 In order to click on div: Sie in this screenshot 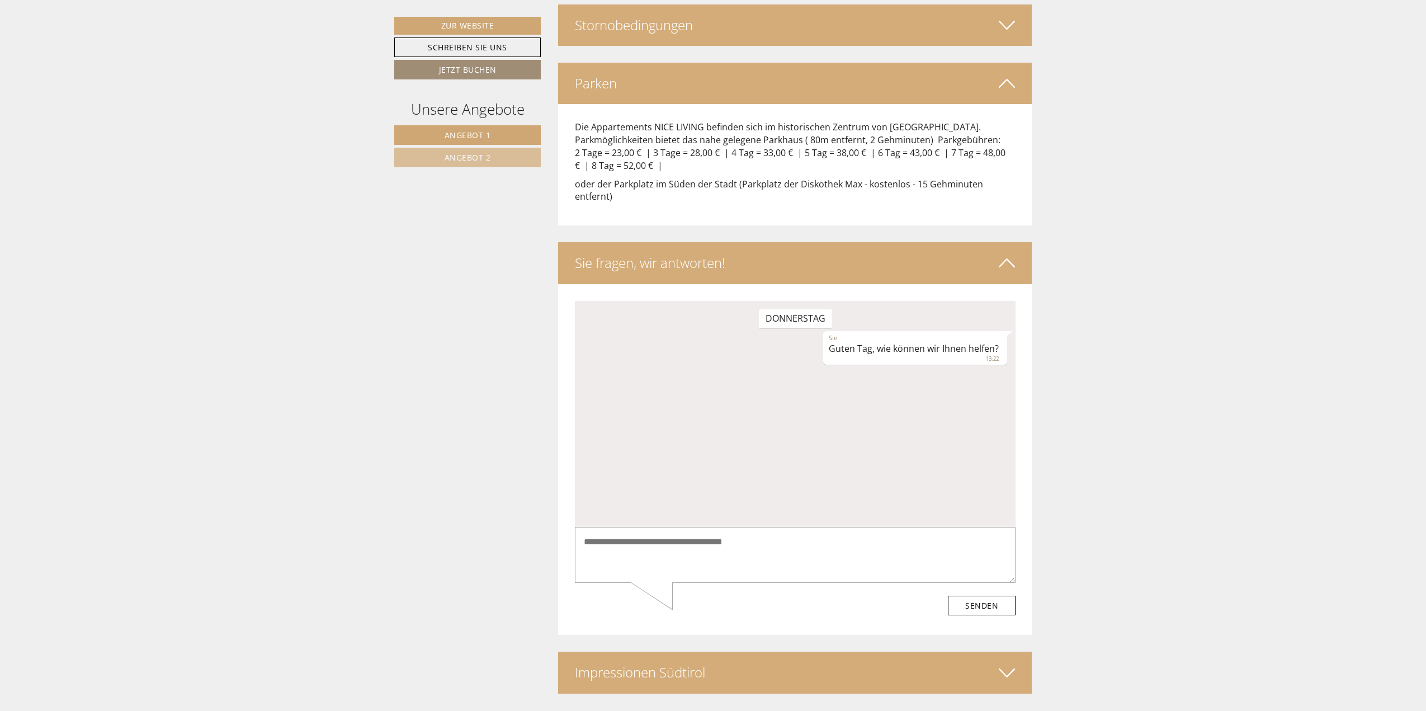, I will do `click(339, 37)`.